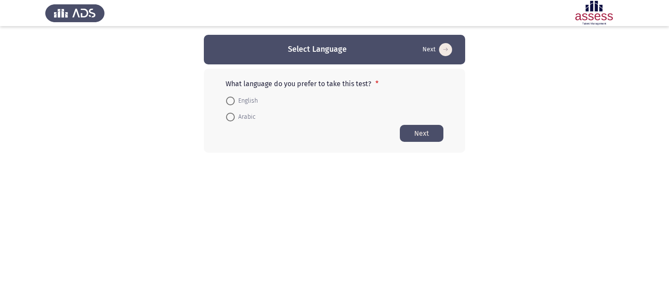 Image resolution: width=669 pixels, height=295 pixels. Describe the element at coordinates (75, 13) in the screenshot. I see `img: Assess Talent Management logo` at that location.